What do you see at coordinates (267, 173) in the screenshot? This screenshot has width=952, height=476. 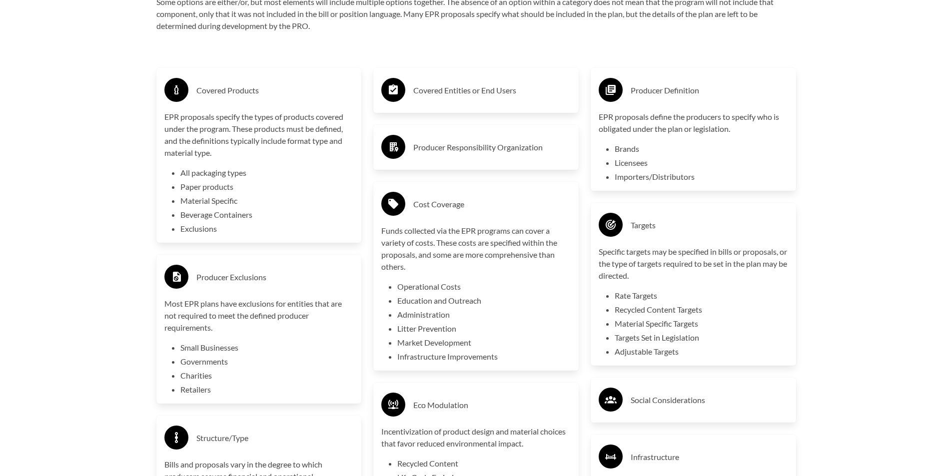 I see `li: All packaging types` at bounding box center [267, 173].